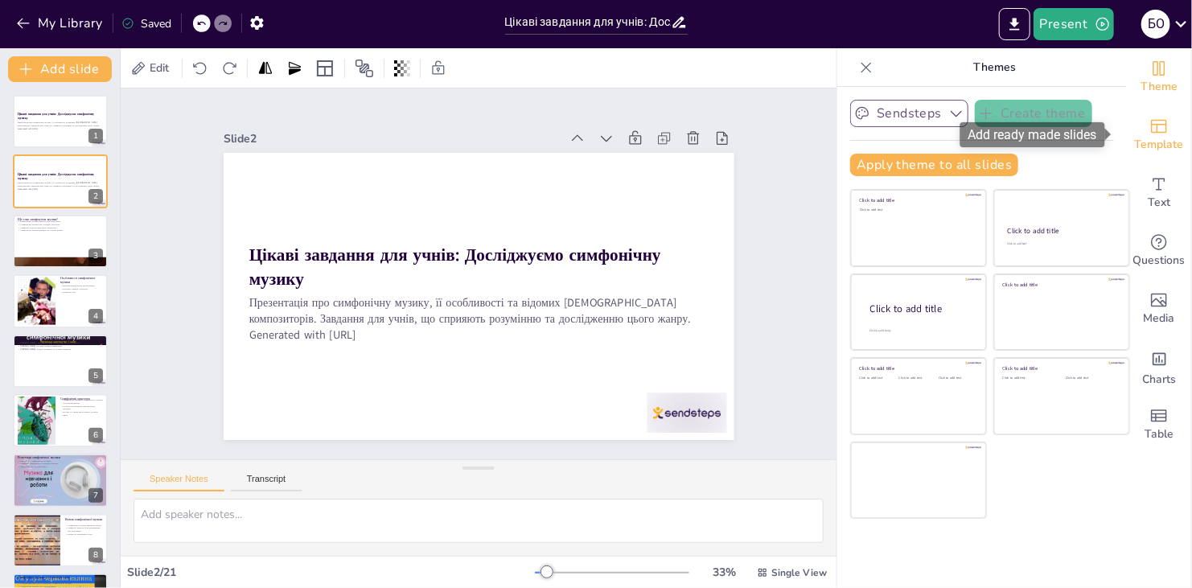 This screenshot has width=1192, height=588. I want to click on span: Single View, so click(799, 573).